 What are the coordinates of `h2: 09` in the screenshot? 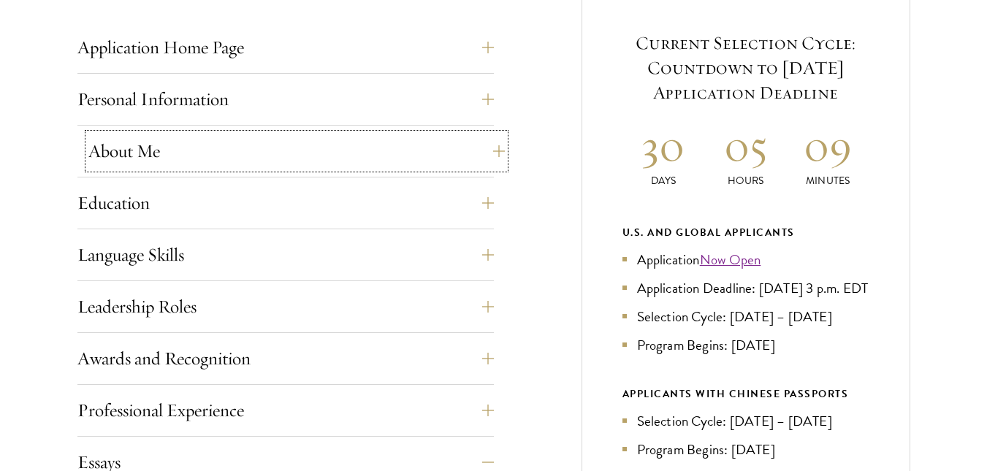 It's located at (827, 145).